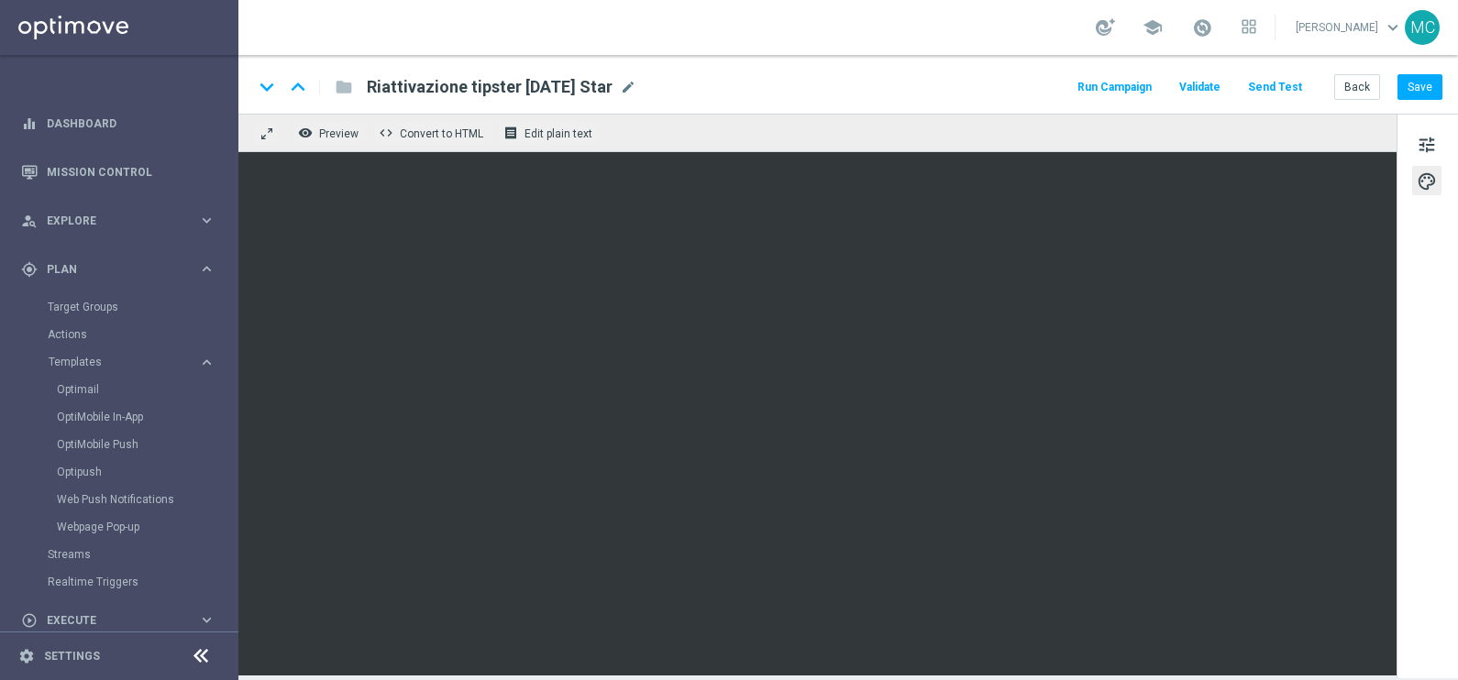  What do you see at coordinates (118, 221) in the screenshot?
I see `div: person_search Explore keyboard_arrow_right` at bounding box center [118, 221].